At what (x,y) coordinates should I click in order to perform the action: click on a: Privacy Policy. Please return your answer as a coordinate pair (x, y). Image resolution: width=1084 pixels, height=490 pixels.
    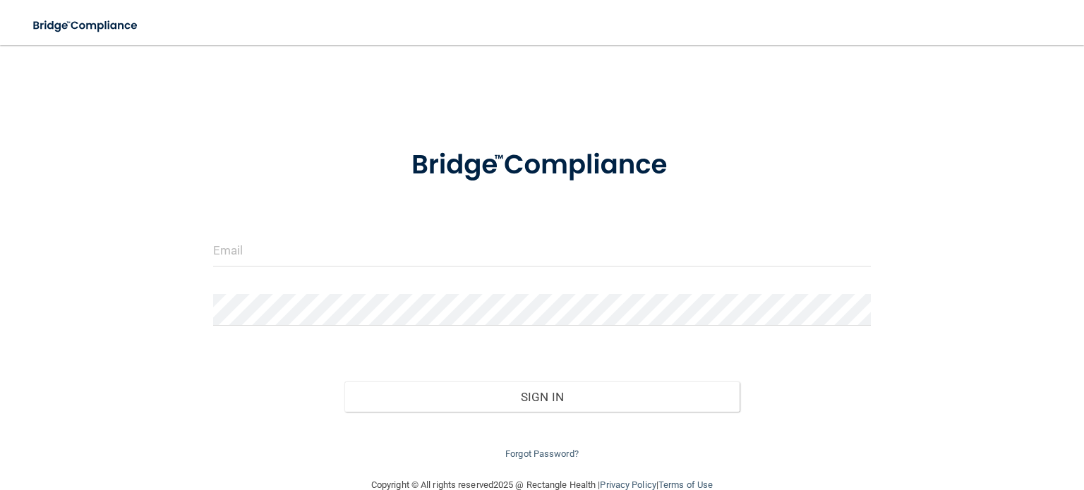
    Looking at the image, I should click on (627, 485).